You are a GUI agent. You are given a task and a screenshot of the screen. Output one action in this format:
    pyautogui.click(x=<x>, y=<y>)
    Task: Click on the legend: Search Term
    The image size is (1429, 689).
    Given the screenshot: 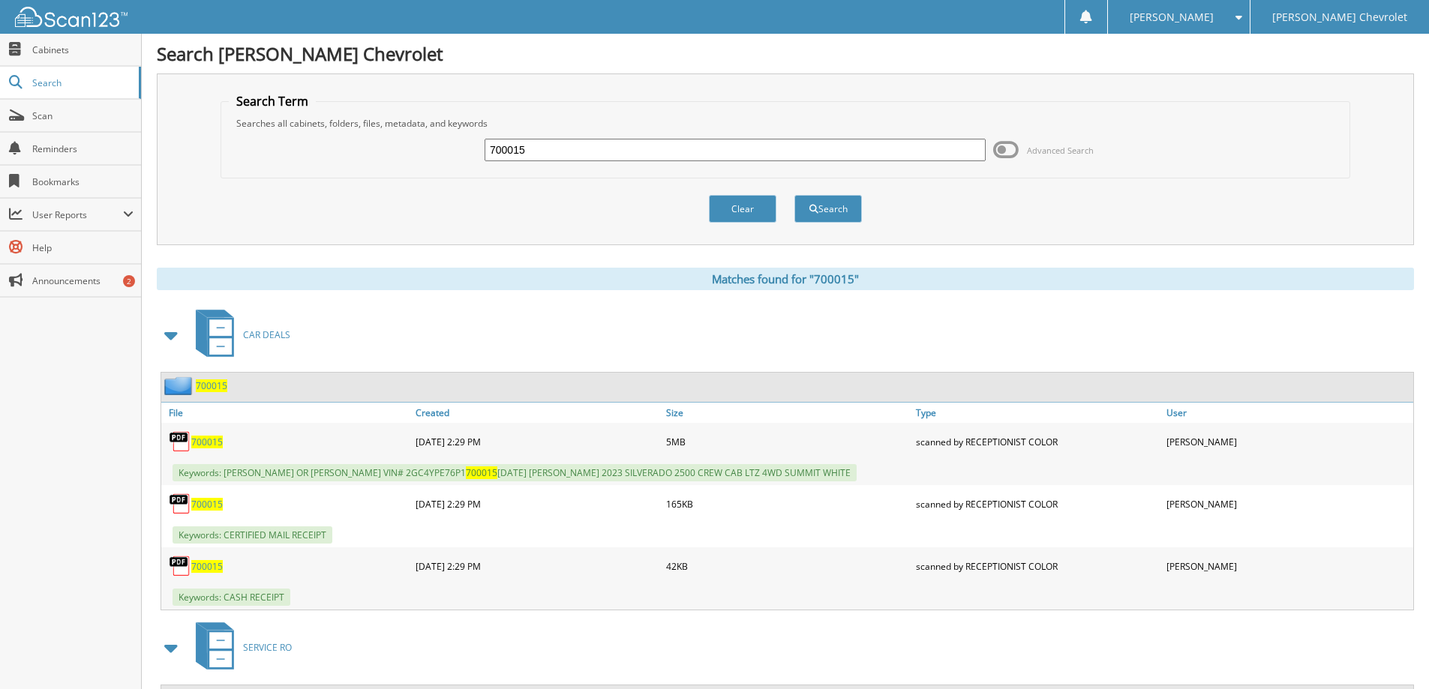 What is the action you would take?
    pyautogui.click(x=272, y=101)
    